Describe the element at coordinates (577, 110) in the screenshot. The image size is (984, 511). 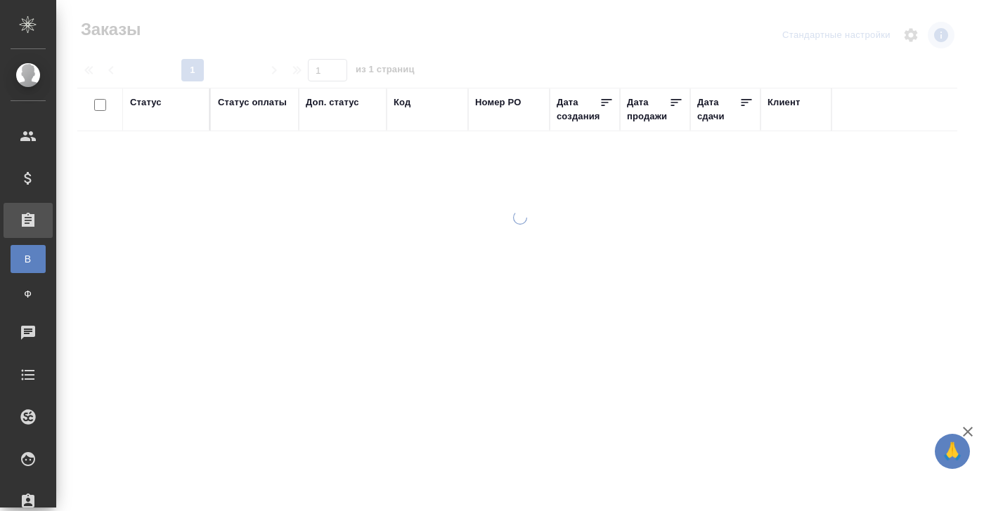
I see `div: Дата создания` at that location.